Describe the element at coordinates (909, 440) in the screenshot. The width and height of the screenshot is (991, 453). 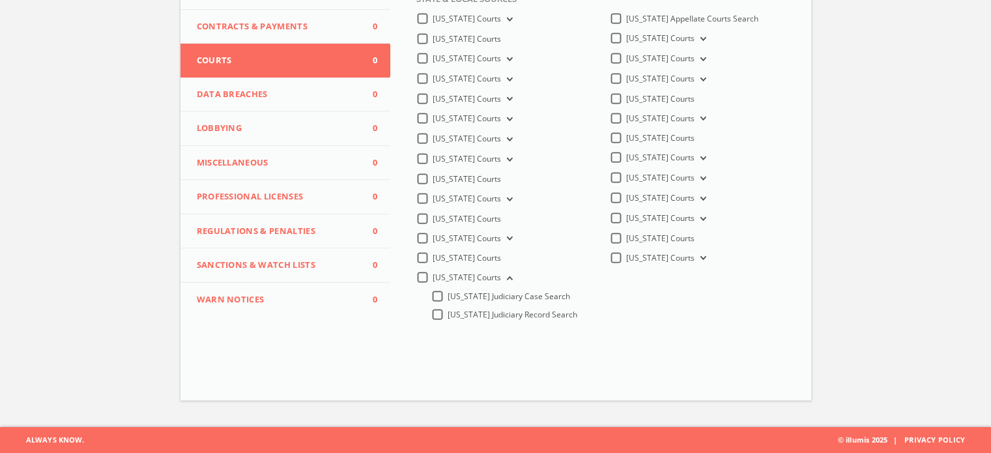
I see `span: © illumis 2025` at that location.